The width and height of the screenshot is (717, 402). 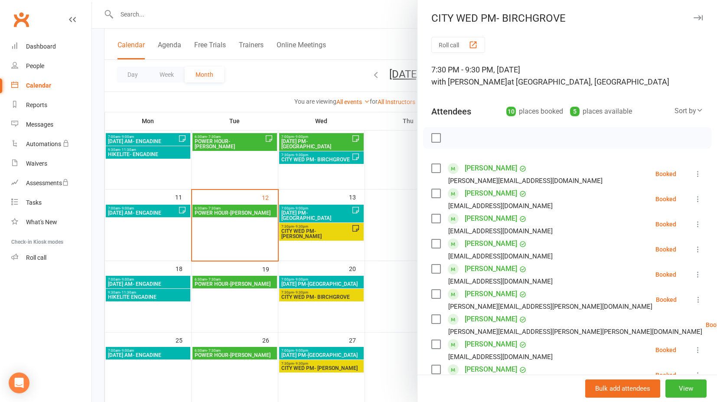 I want to click on div: 10, so click(x=511, y=111).